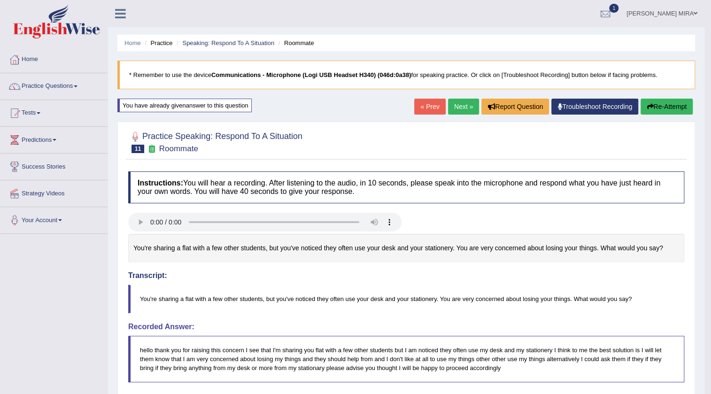 Image resolution: width=711 pixels, height=394 pixels. I want to click on button: Re-Attempt, so click(666, 107).